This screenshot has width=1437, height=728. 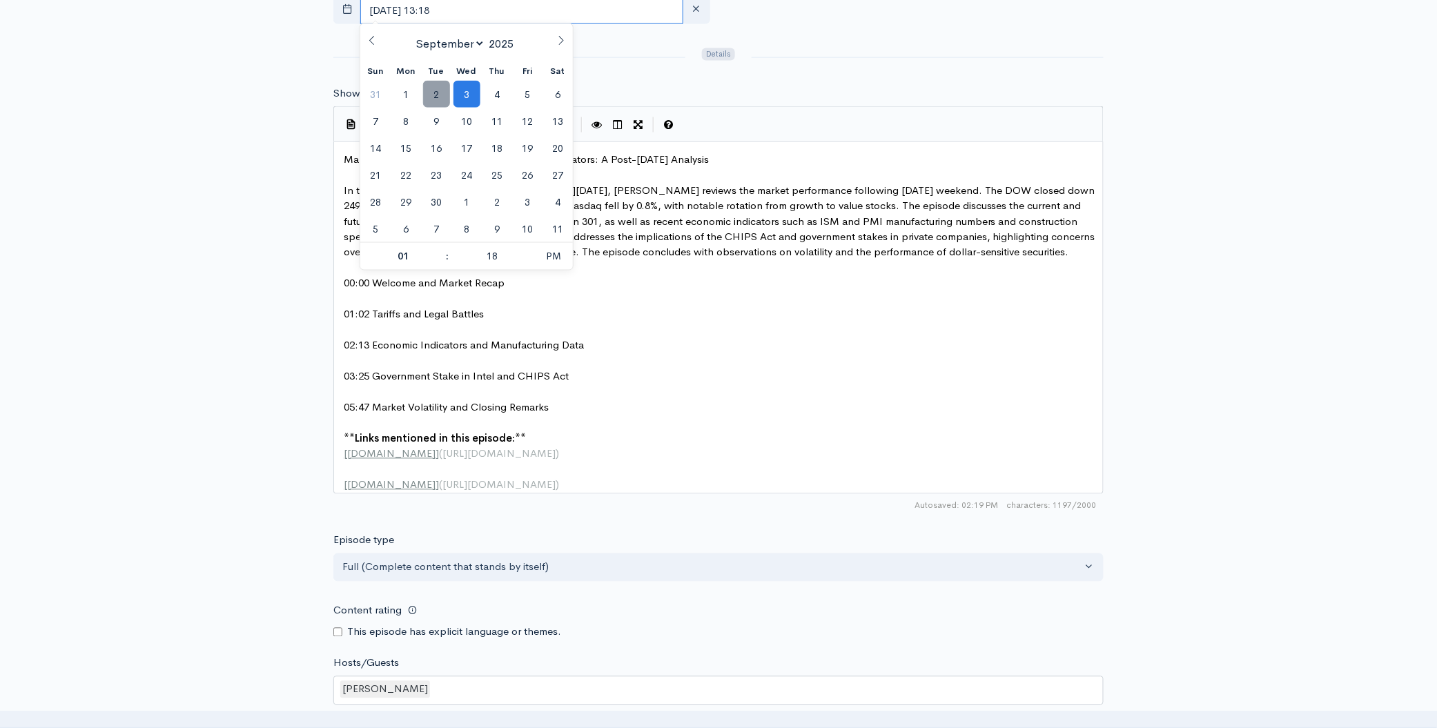 I want to click on span: September 6, 2025, so click(x=557, y=94).